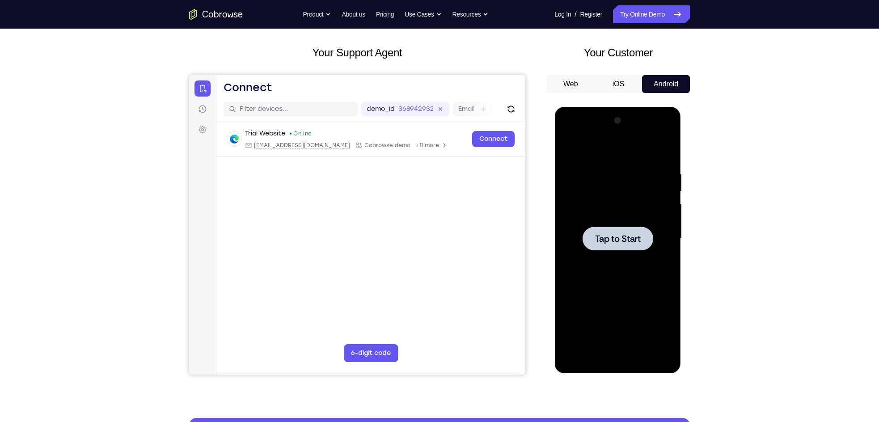 The image size is (879, 422). What do you see at coordinates (652, 14) in the screenshot?
I see `a: Try Online Demo` at bounding box center [652, 14].